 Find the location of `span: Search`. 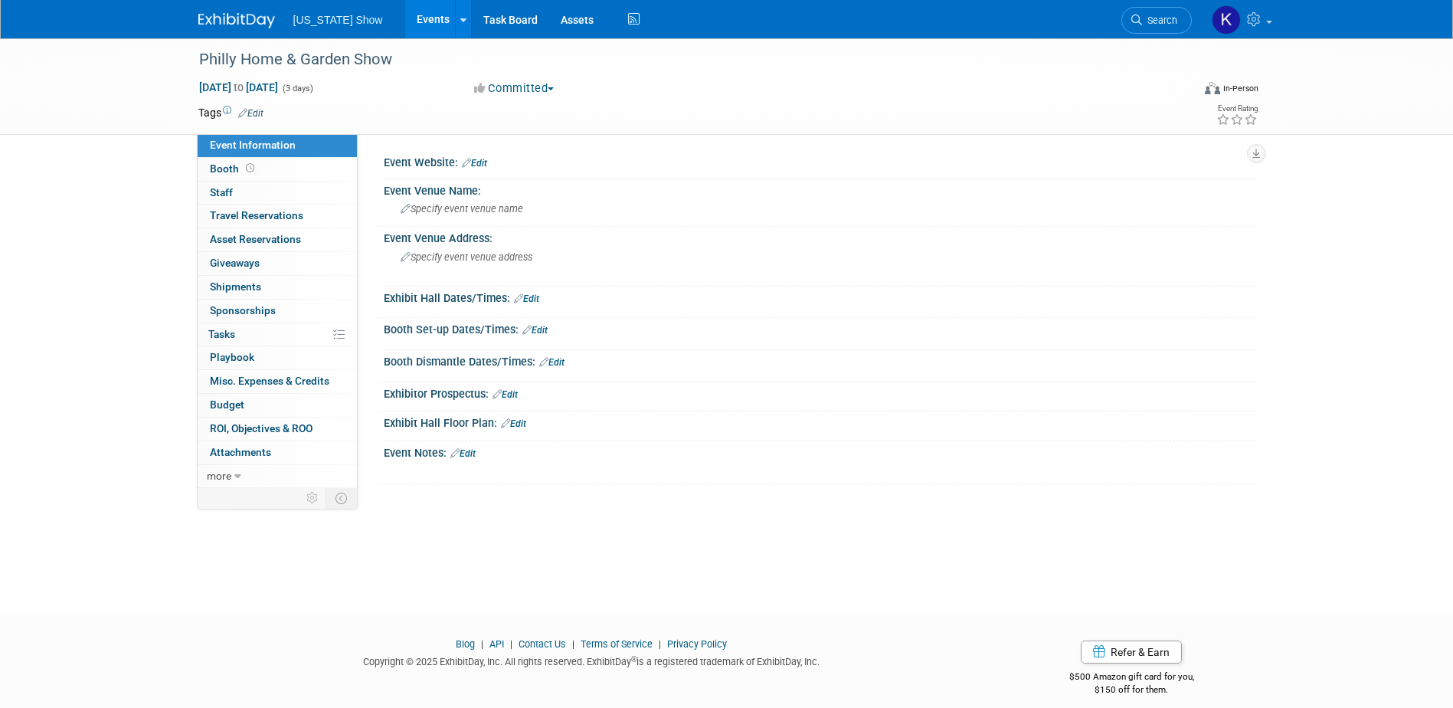

span: Search is located at coordinates (1160, 20).